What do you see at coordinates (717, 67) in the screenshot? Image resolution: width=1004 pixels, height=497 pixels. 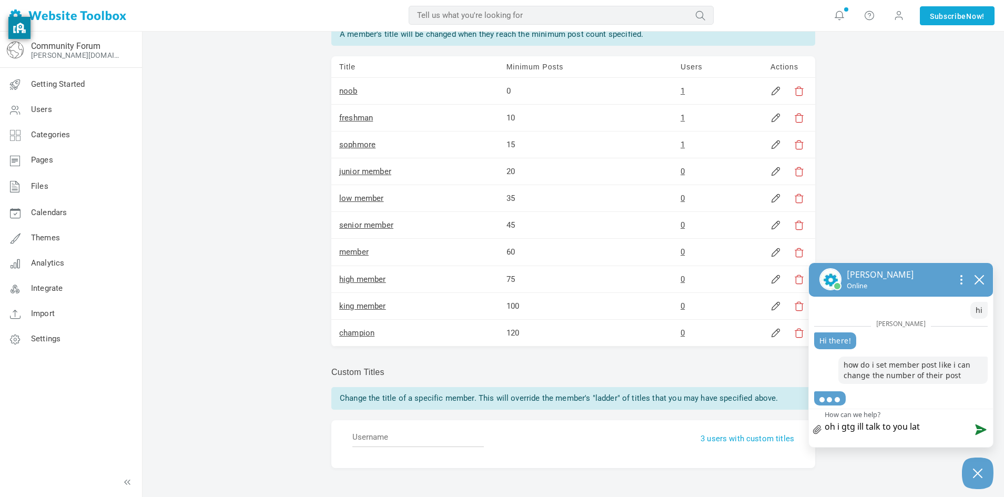 I see `td: Users` at bounding box center [717, 67].